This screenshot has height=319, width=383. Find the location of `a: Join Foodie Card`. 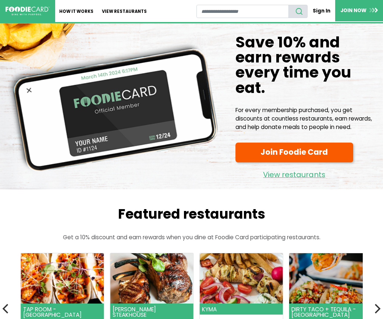

a: Join Foodie Card is located at coordinates (294, 153).